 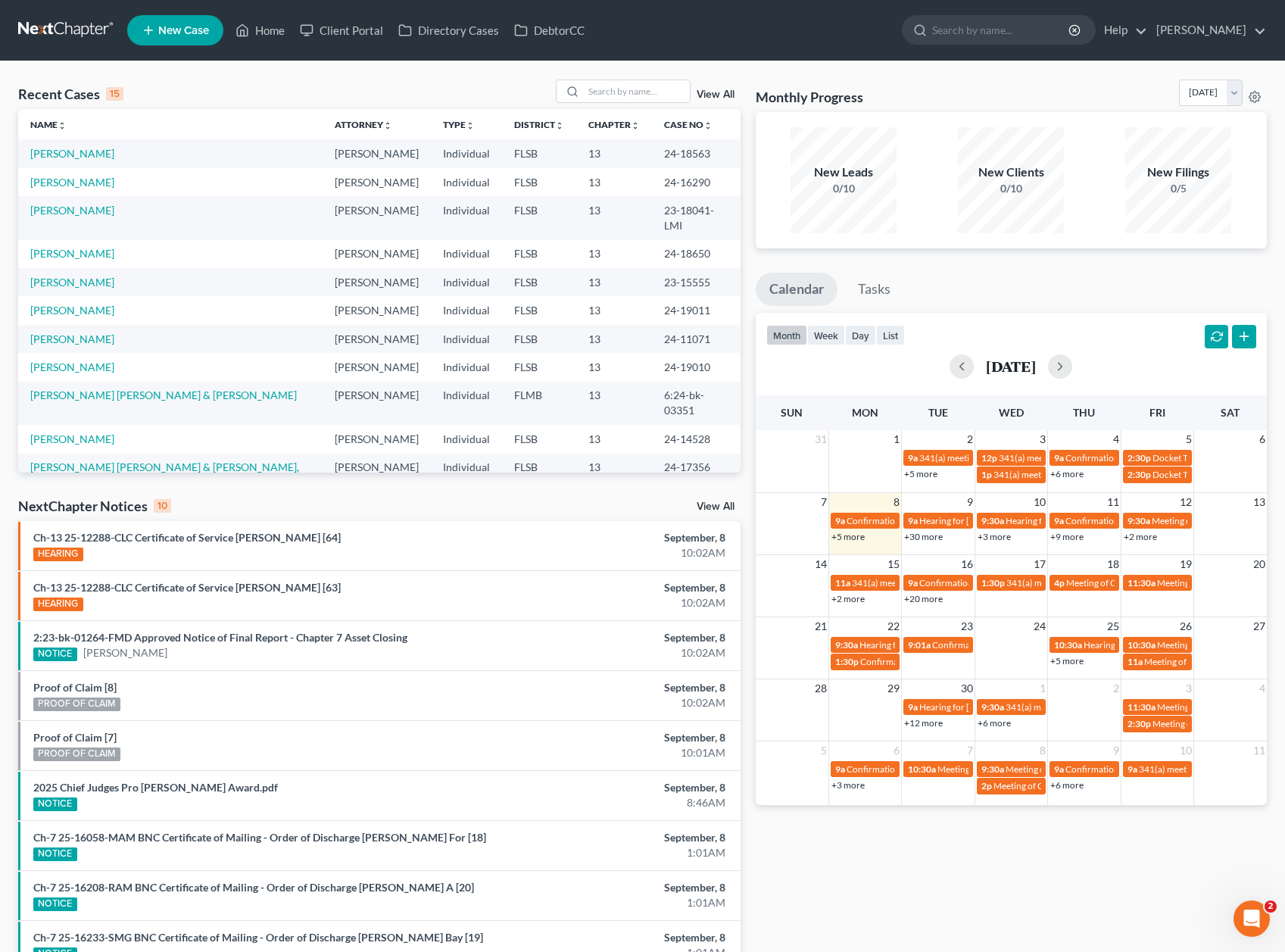 What do you see at coordinates (1116, 751) in the screenshot?
I see `span: 9` at bounding box center [1116, 751].